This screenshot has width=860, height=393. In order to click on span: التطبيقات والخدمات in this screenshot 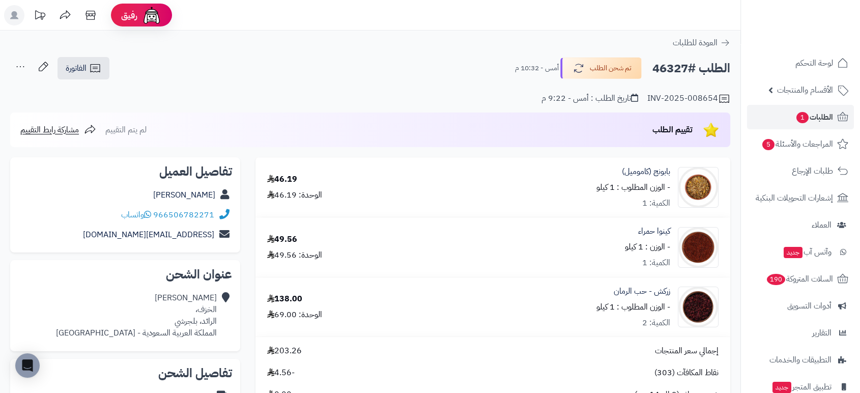, I will do `click(800, 360)`.